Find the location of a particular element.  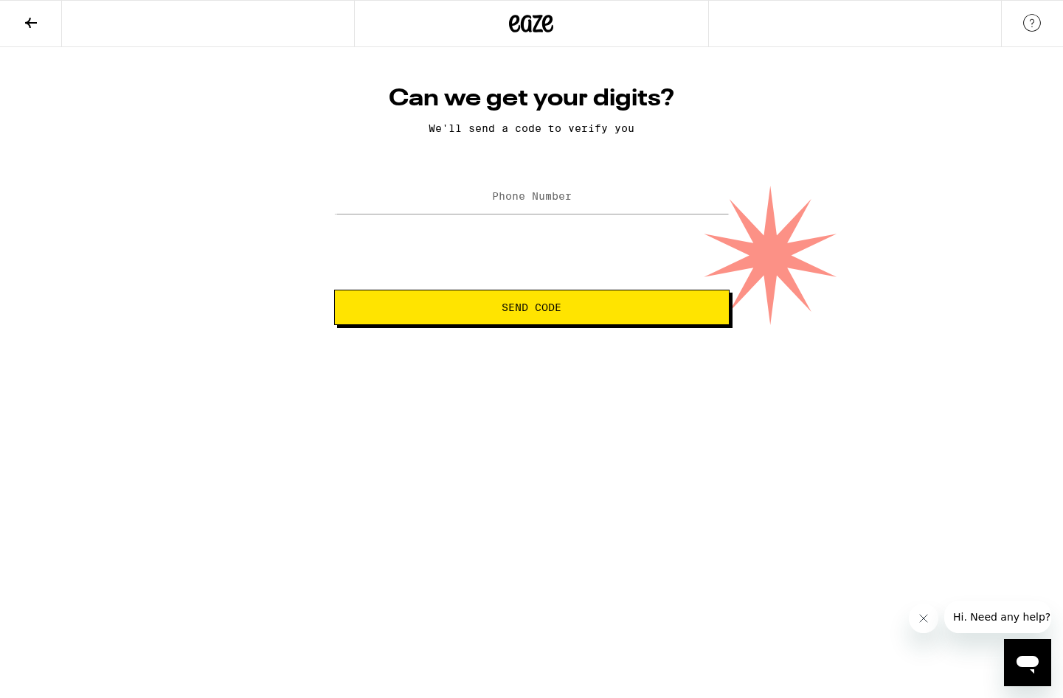

span: Hi. Need any help? is located at coordinates (58, 16).